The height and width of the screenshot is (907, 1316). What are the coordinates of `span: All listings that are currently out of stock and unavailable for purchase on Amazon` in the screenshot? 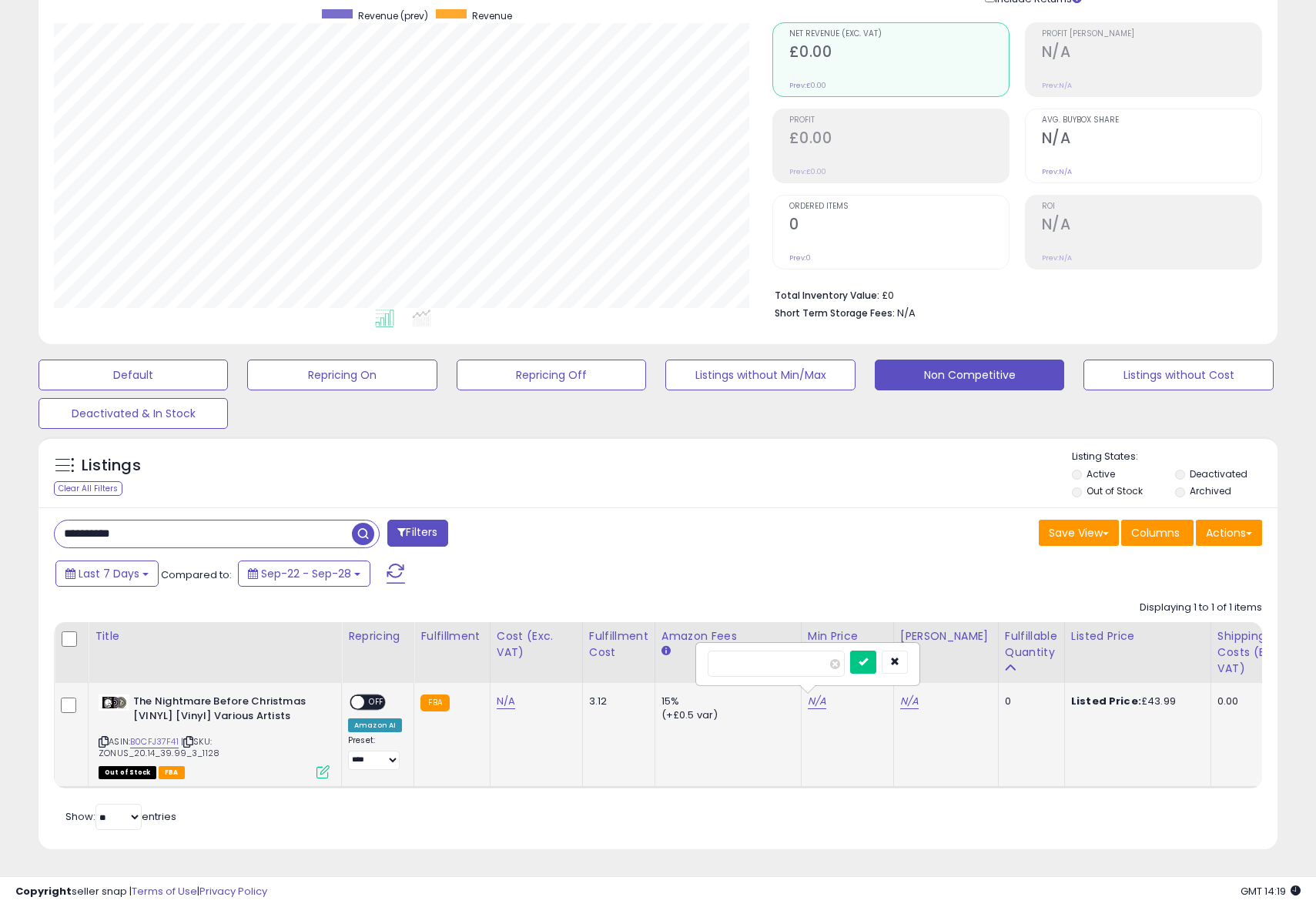 It's located at (127, 772).